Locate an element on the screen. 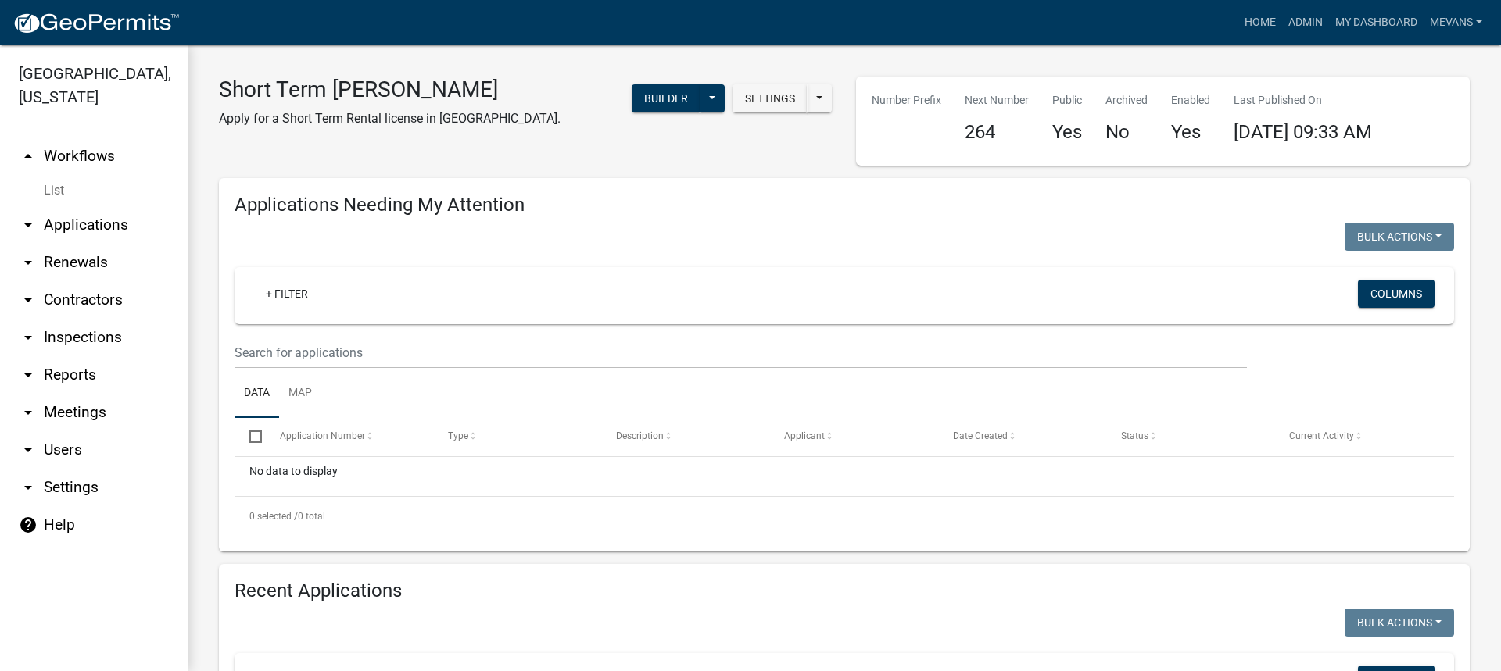 The height and width of the screenshot is (671, 1501). a: Data is located at coordinates (256, 394).